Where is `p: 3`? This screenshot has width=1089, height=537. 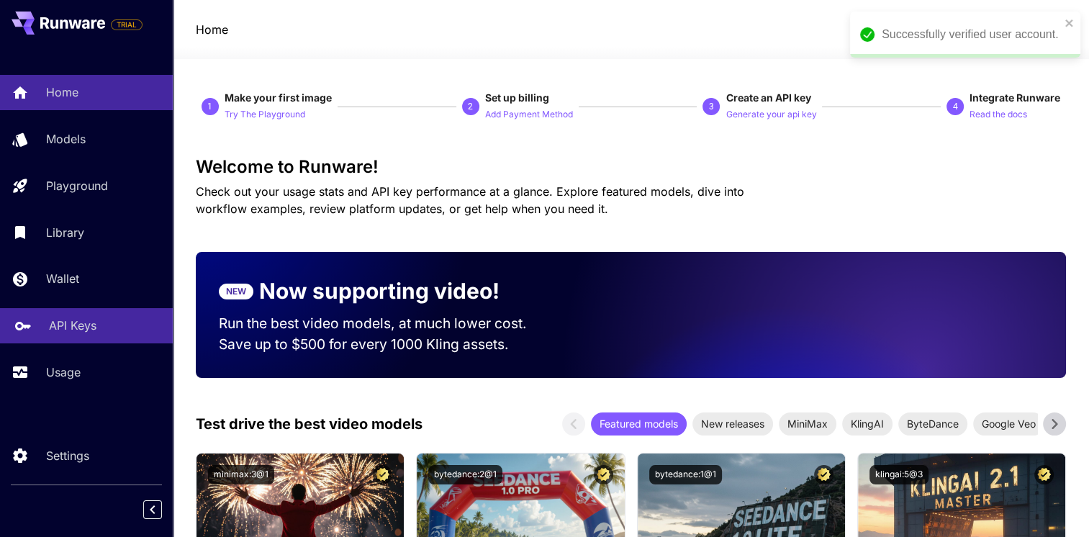
p: 3 is located at coordinates (711, 107).